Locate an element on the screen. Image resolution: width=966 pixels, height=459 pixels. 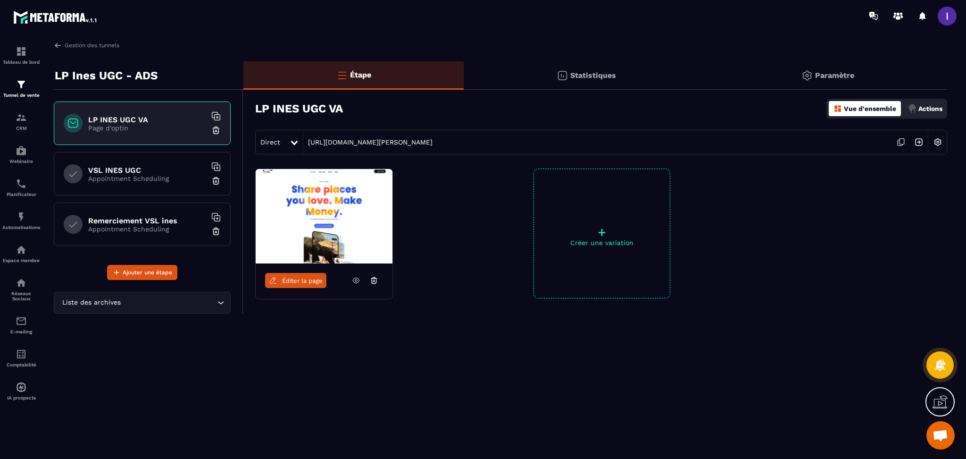
p: Tunnel de vente is located at coordinates (21, 95).